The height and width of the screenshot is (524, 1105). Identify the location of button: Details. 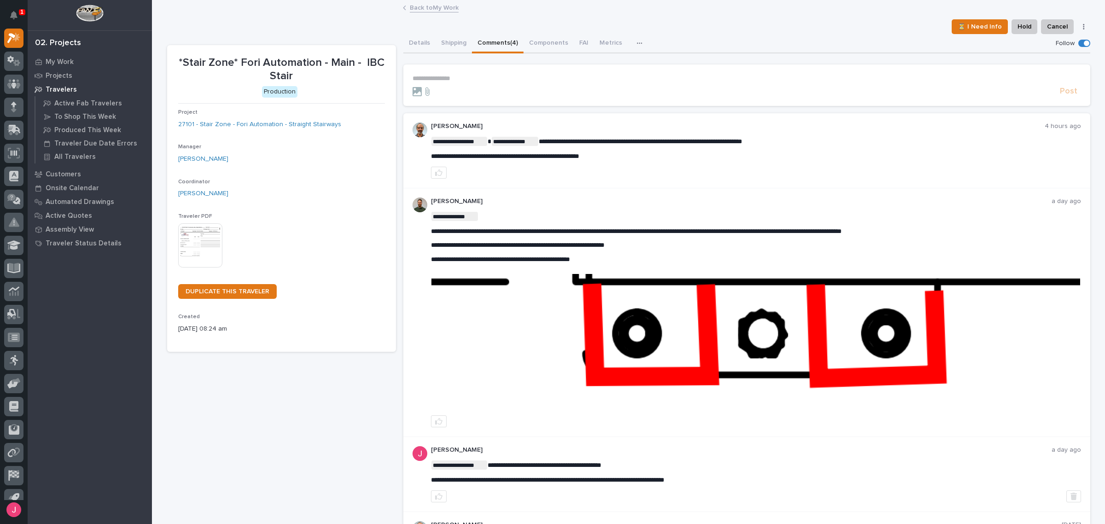
(420, 44).